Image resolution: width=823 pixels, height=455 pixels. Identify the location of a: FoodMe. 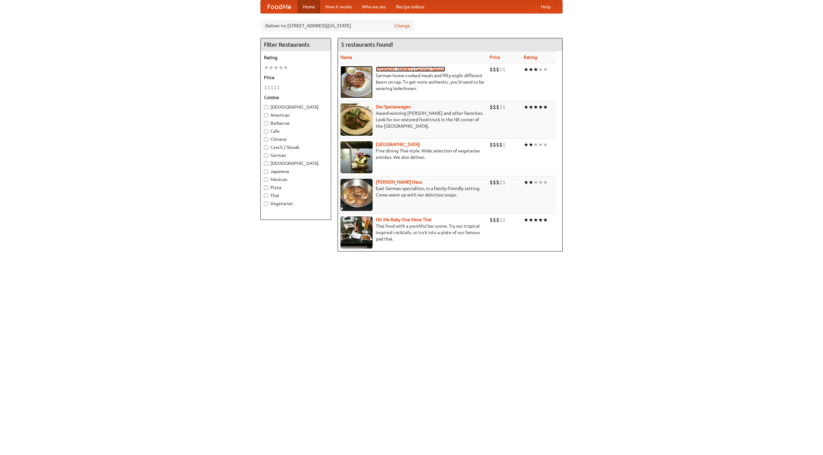
(279, 7).